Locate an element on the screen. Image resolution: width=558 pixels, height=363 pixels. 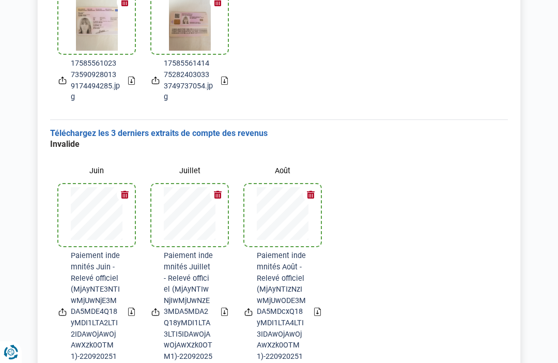
label: Juin is located at coordinates (97, 171).